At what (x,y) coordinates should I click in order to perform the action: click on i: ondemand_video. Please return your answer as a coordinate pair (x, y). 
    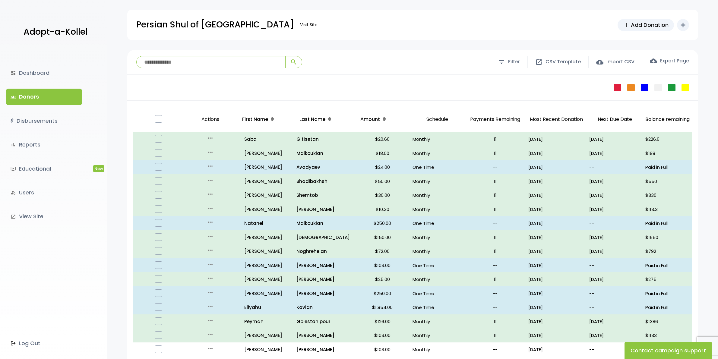
    Looking at the image, I should click on (13, 169).